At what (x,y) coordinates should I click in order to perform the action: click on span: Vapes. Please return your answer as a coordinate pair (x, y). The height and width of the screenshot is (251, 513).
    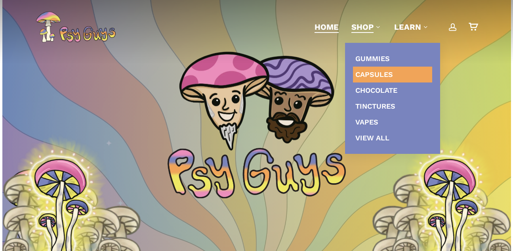
    Looking at the image, I should click on (367, 122).